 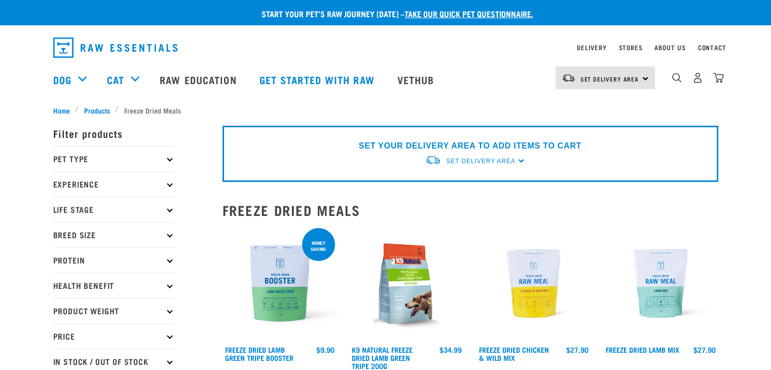 I want to click on img: RE Product Shoot 2023 Nov8678, so click(x=534, y=283).